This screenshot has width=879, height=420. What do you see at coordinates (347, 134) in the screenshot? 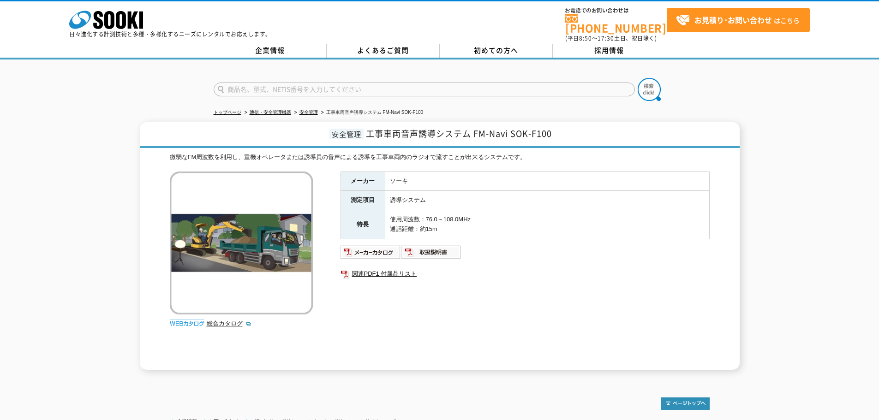
I see `span: 安全管理` at bounding box center [347, 134].